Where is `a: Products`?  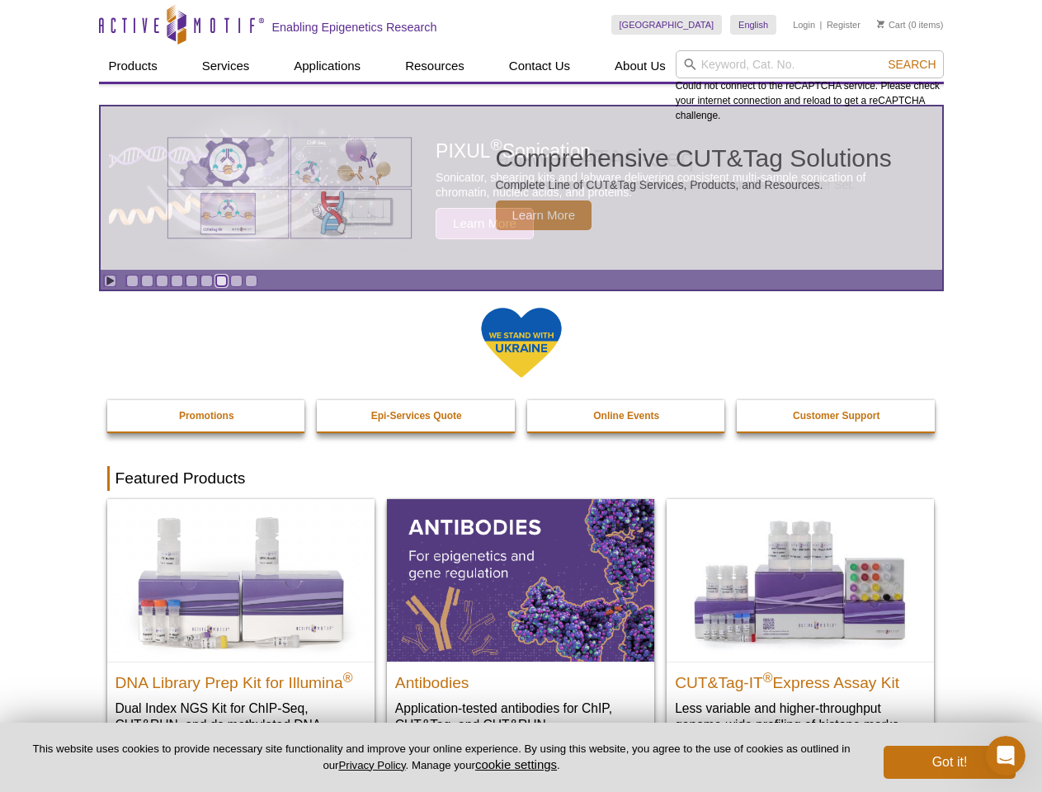 a: Products is located at coordinates (133, 66).